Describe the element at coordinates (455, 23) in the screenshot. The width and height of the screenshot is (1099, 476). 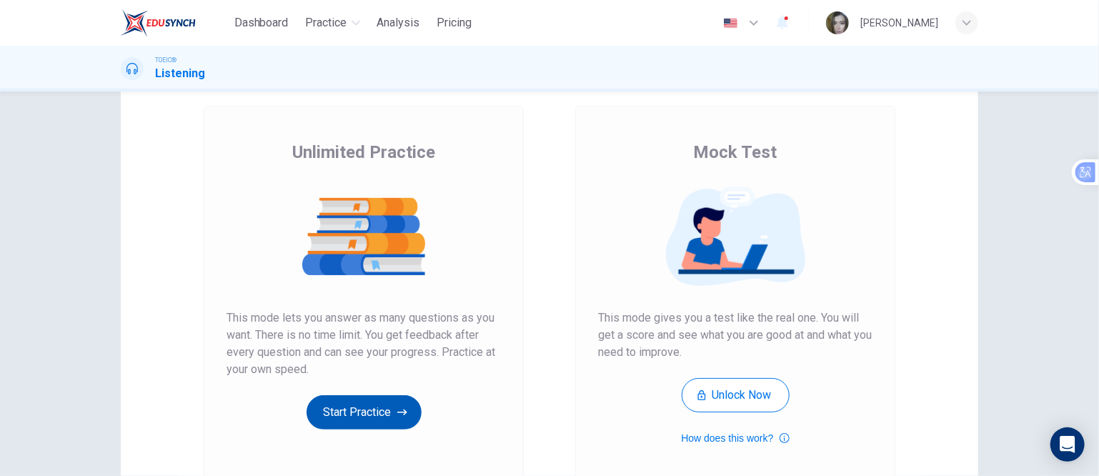
I see `button: Pricing` at that location.